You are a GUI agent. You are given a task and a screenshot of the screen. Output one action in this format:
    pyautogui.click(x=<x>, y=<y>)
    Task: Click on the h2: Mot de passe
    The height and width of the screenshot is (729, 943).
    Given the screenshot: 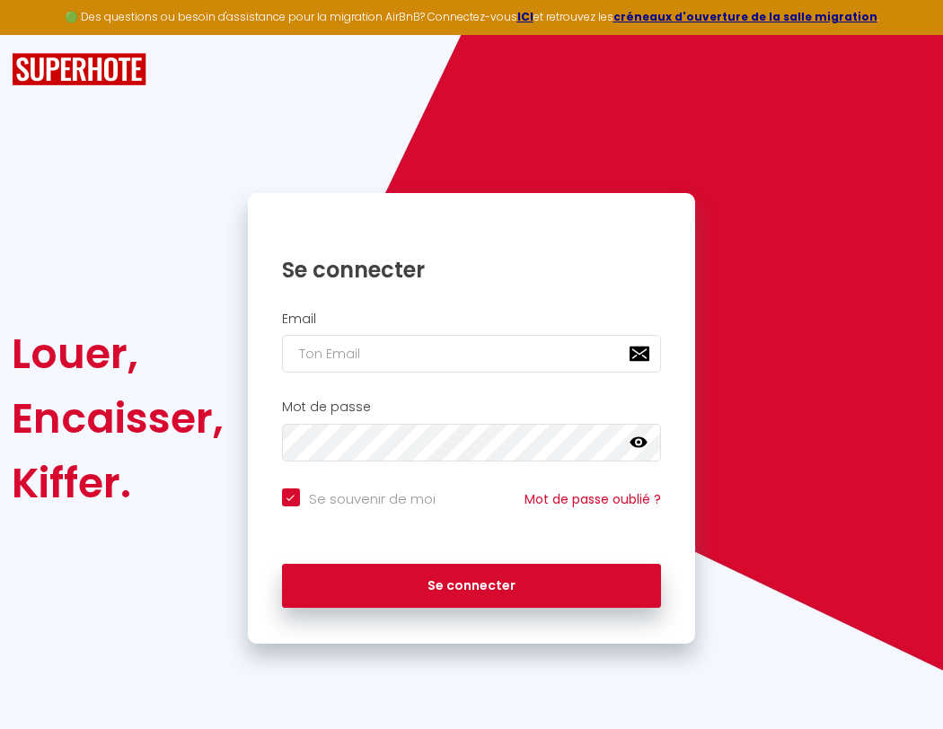 What is the action you would take?
    pyautogui.click(x=472, y=407)
    